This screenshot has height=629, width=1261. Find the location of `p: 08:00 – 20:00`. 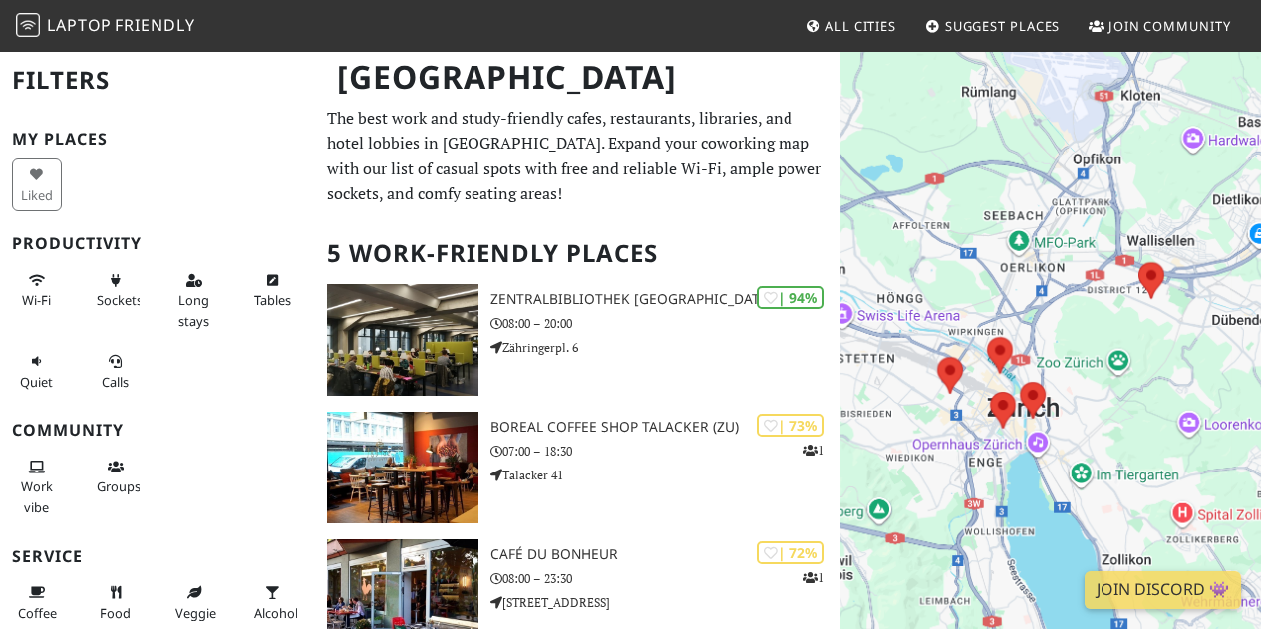

p: 08:00 – 20:00 is located at coordinates (665, 323).